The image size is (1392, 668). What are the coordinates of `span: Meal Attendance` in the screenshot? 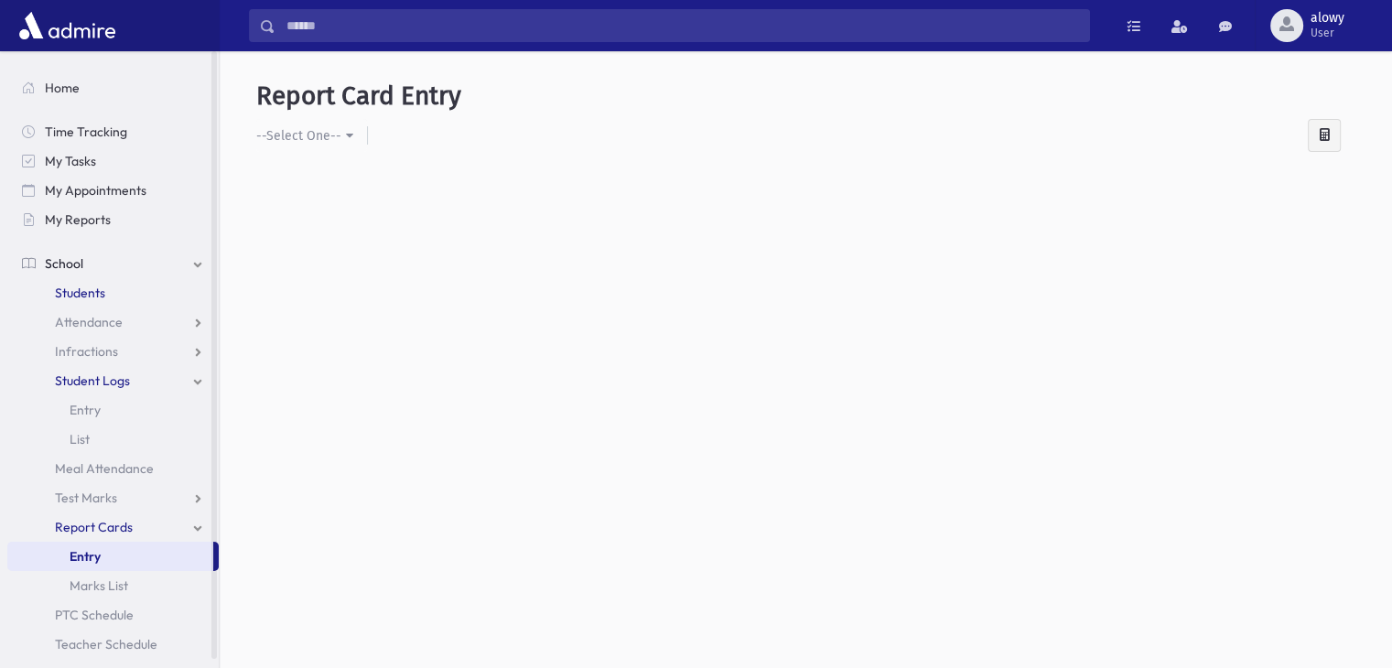 It's located at (104, 469).